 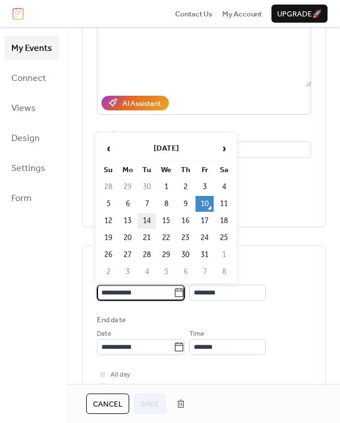 What do you see at coordinates (197, 334) in the screenshot?
I see `span: Time` at bounding box center [197, 334].